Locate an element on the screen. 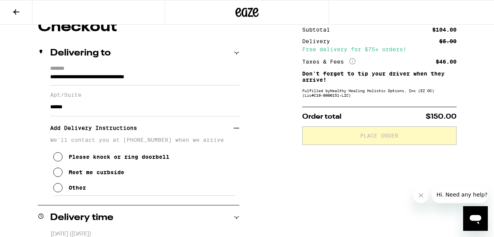 Image resolution: width=494 pixels, height=237 pixels. p: Don't forget to tip your driver when they arrive! is located at coordinates (380, 77).